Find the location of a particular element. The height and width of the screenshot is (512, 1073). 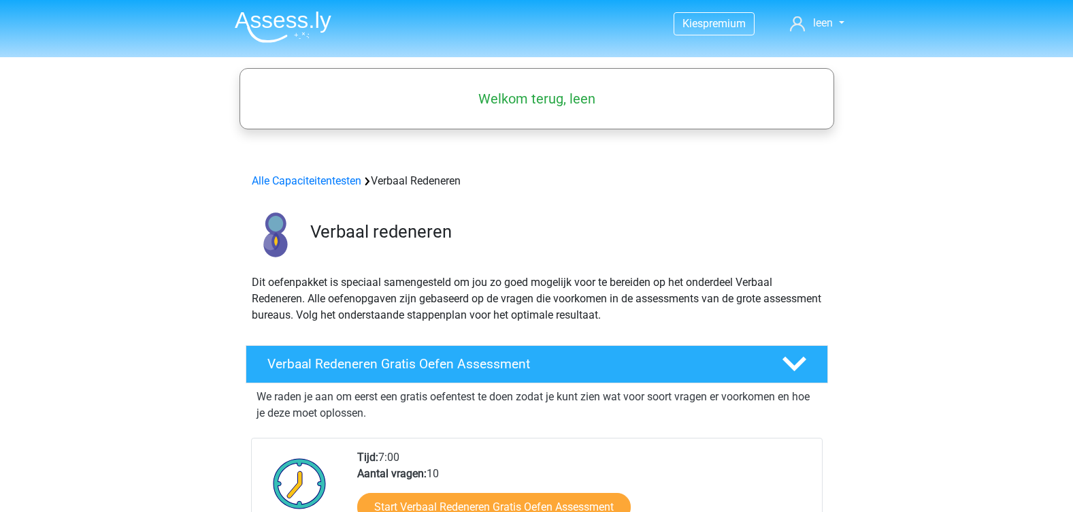

b: Tijd: is located at coordinates (367, 457).